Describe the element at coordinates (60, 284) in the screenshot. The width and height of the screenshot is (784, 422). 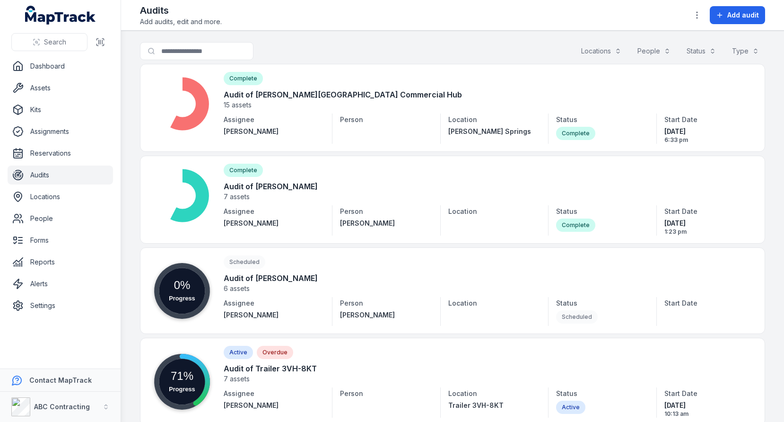
I see `a: Alerts` at that location.